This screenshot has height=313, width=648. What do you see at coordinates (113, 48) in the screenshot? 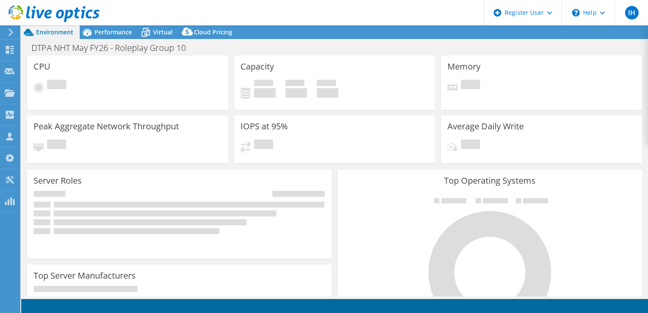
I see `h1: DTPA NHT May FY26 - Roleplay Group 10` at bounding box center [113, 48].